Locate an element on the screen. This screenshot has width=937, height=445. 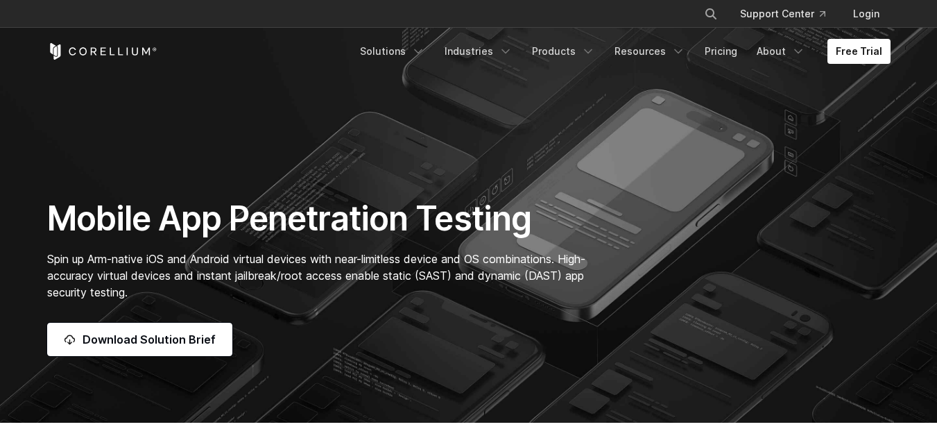
button: Search is located at coordinates (711, 14).